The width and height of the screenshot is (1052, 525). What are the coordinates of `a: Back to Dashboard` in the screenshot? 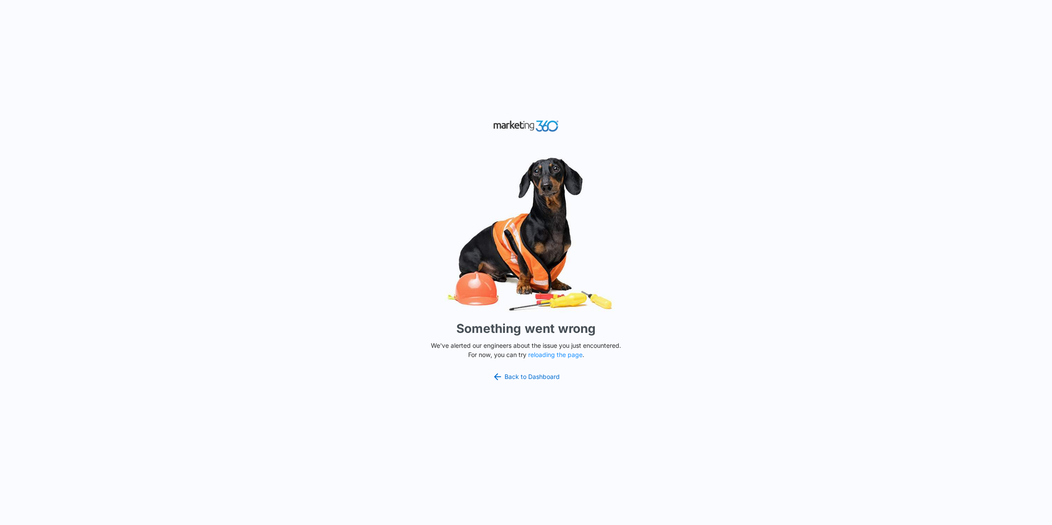 It's located at (526, 377).